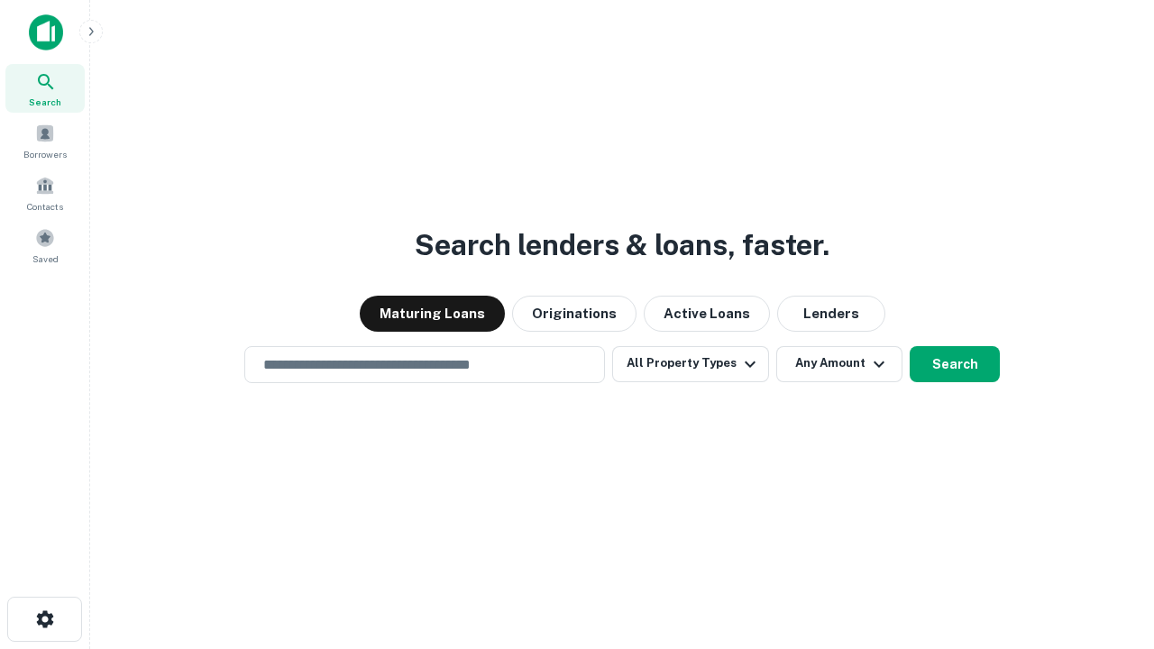 The width and height of the screenshot is (1154, 649). Describe the element at coordinates (432, 314) in the screenshot. I see `button: Maturing Loans` at that location.